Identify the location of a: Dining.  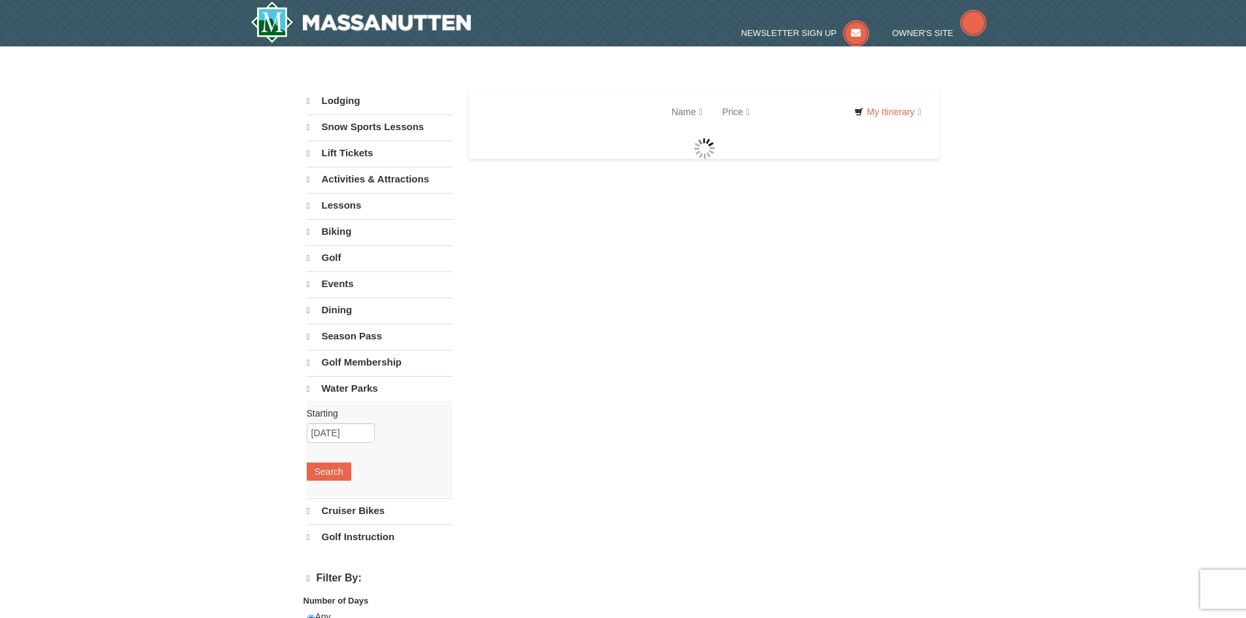
(379, 310).